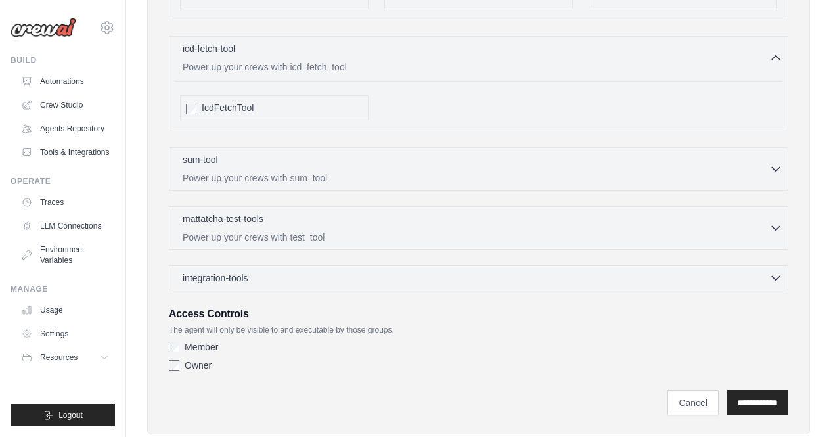 The image size is (831, 437). What do you see at coordinates (198, 365) in the screenshot?
I see `label: Owner` at bounding box center [198, 365].